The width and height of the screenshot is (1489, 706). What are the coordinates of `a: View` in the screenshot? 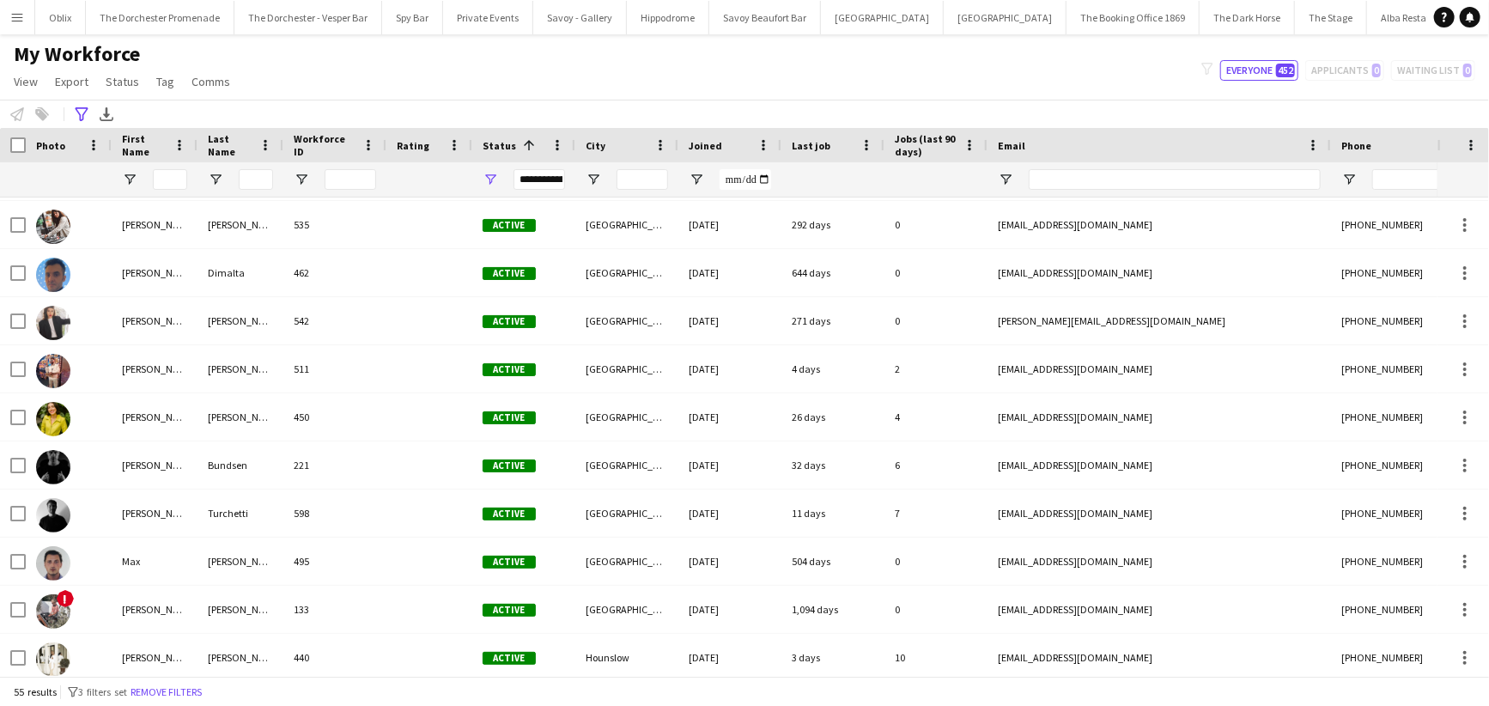 It's located at (26, 82).